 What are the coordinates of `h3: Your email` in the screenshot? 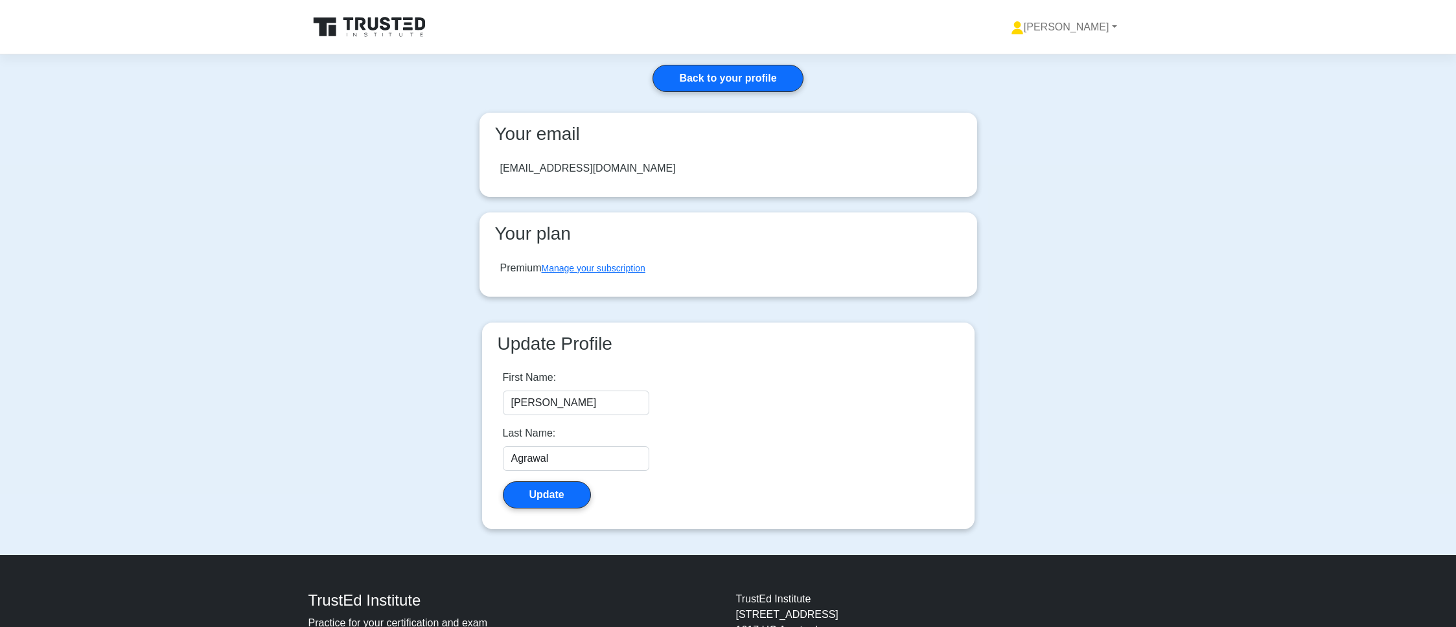 It's located at (728, 134).